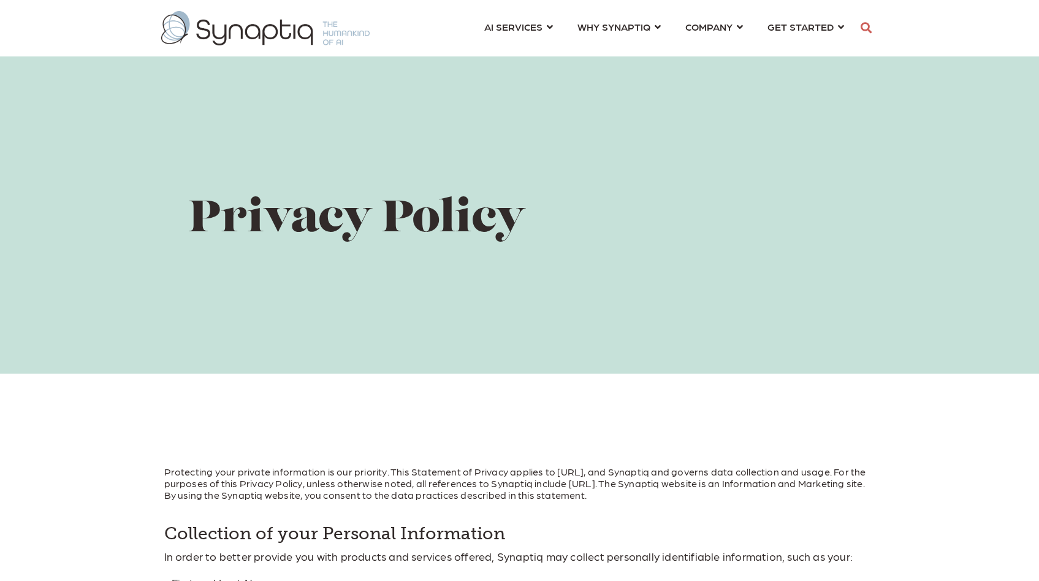 This screenshot has width=1039, height=581. Describe the element at coordinates (664, 28) in the screenshot. I see `nav: menu` at that location.